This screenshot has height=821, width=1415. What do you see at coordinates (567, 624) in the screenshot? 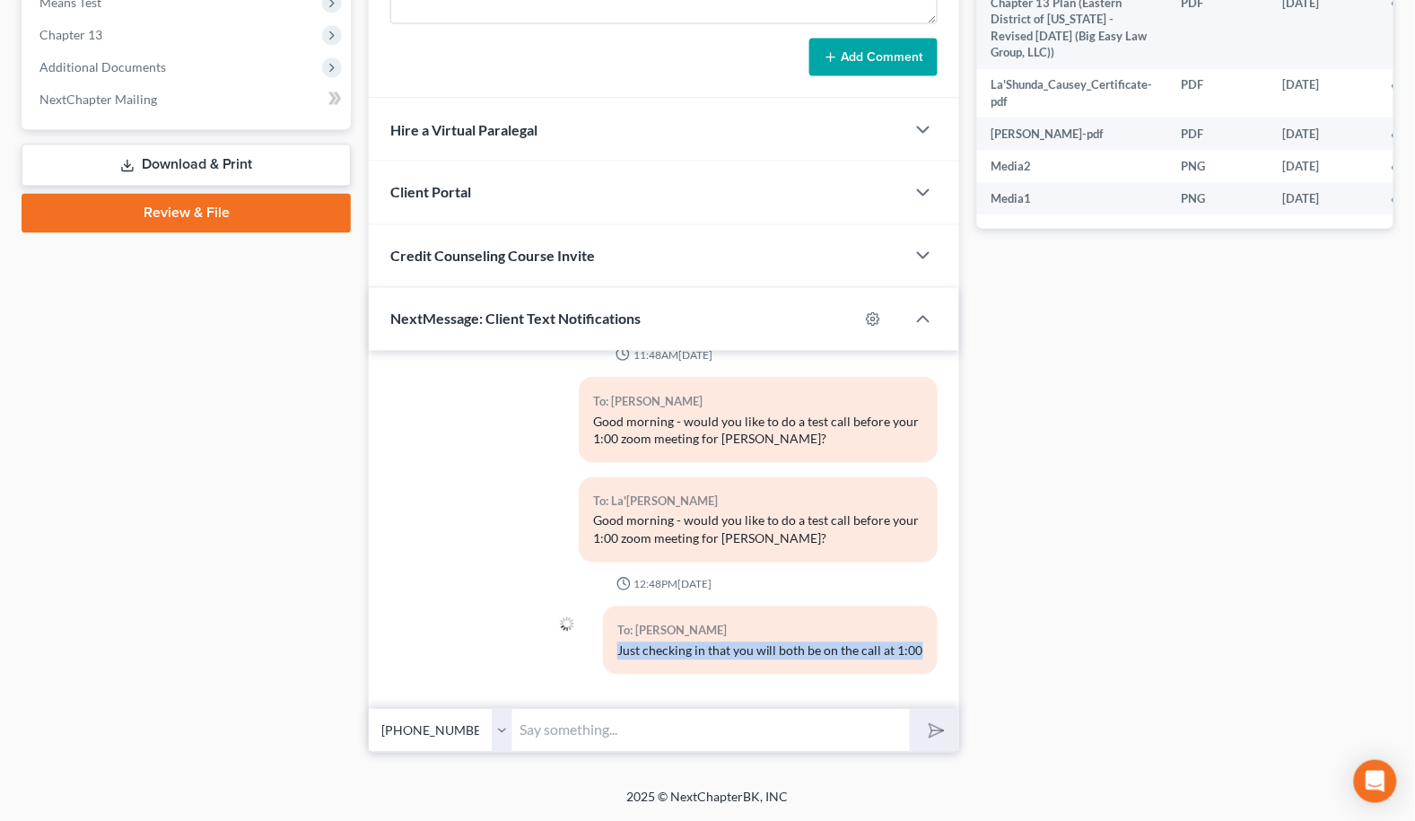
I see `img: loading-94b0b3e1ba8af40f4fa279cbd2939eec65efbab3f2d82603d4e2456fc2c12017.gif` at bounding box center [567, 624].